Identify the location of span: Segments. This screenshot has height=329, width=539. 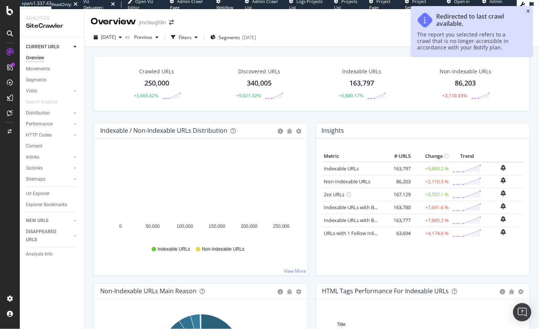
(229, 37).